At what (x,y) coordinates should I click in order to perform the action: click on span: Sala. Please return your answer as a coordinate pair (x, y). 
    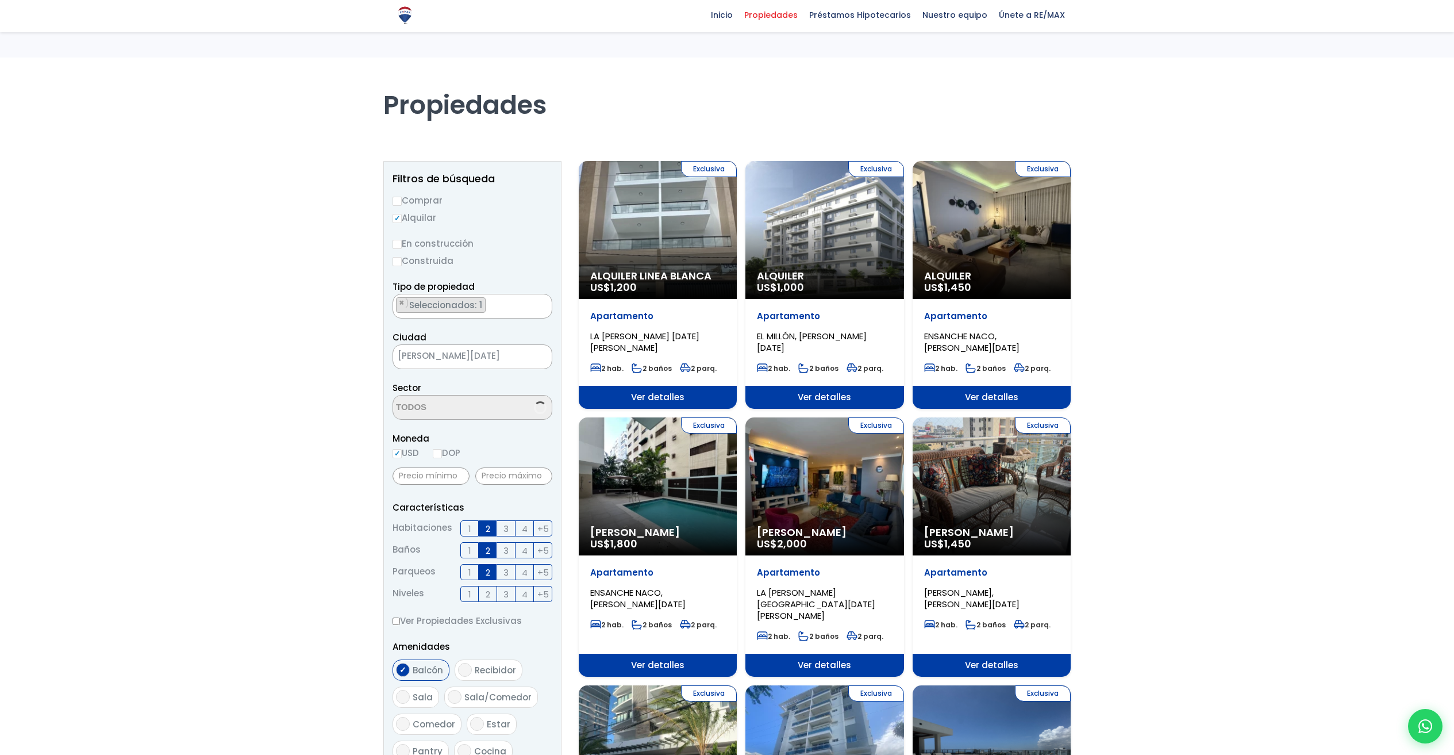
    Looking at the image, I should click on (422, 697).